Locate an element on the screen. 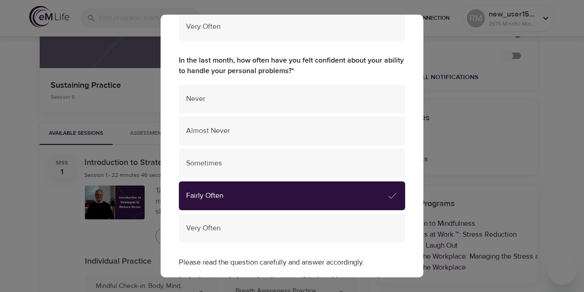  span: Sometimes is located at coordinates (292, 163).